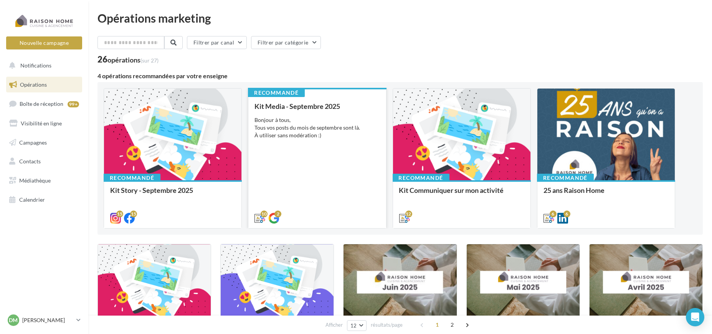  Describe the element at coordinates (606, 194) in the screenshot. I see `div: 25 ans Raison Home` at that location.